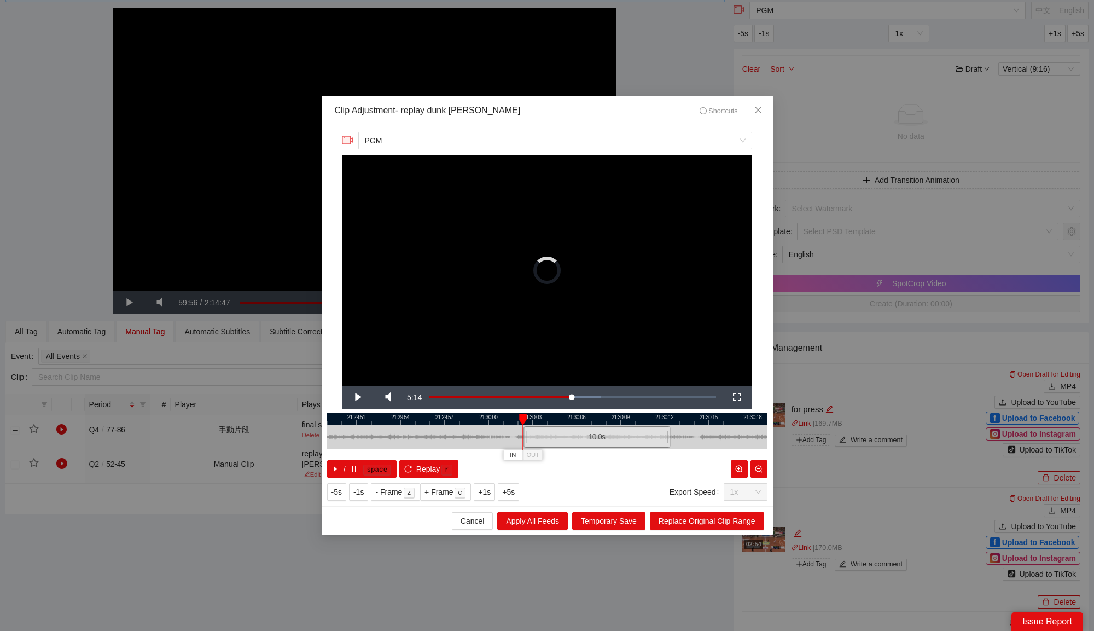 The image size is (1094, 631). Describe the element at coordinates (609, 521) in the screenshot. I see `span: Temporary Save` at that location.